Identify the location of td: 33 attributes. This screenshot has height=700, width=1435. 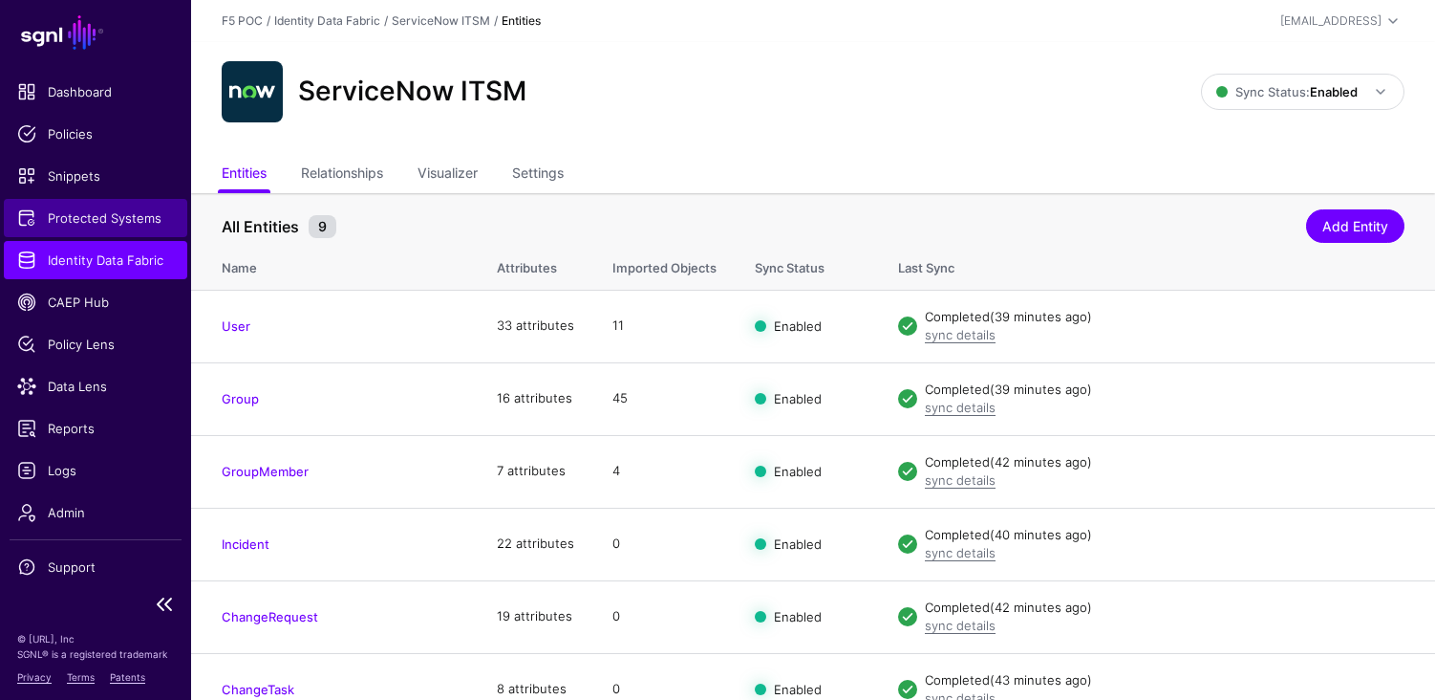
(535, 326).